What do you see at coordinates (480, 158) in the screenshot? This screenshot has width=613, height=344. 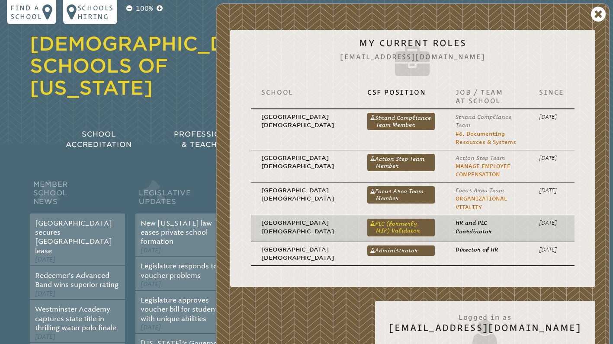 I see `span: Action Step Team` at bounding box center [480, 158].